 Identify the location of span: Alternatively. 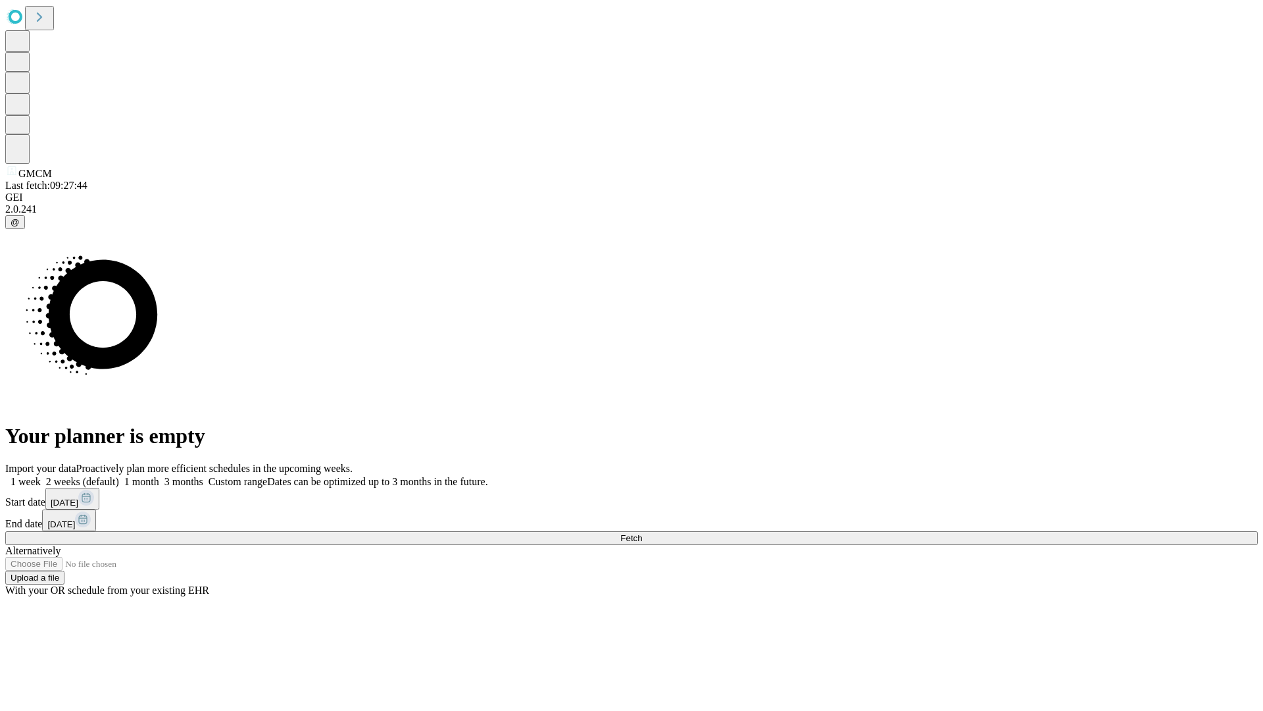
(33, 550).